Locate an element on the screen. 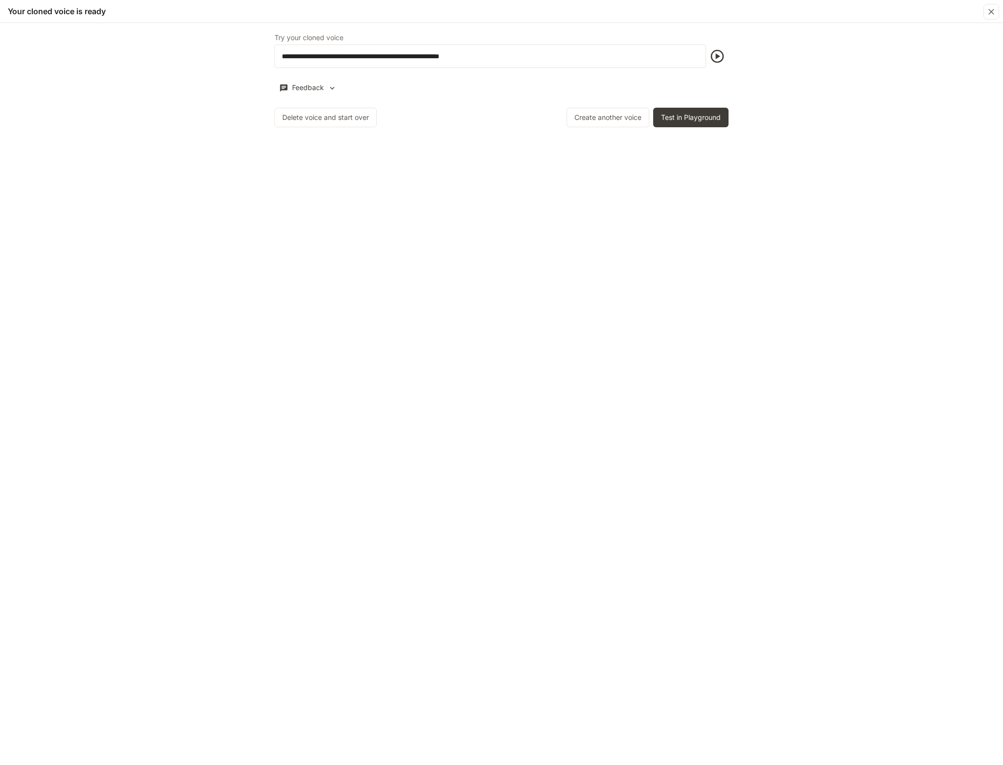 The image size is (1003, 765). h5: Your cloned voice is ready is located at coordinates (57, 11).